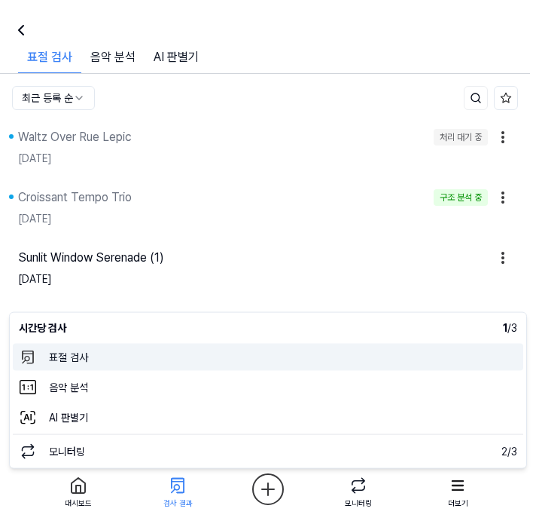 Image resolution: width=536 pixels, height=530 pixels. Describe the element at coordinates (268, 357) in the screenshot. I see `div: 표절 검사` at that location.